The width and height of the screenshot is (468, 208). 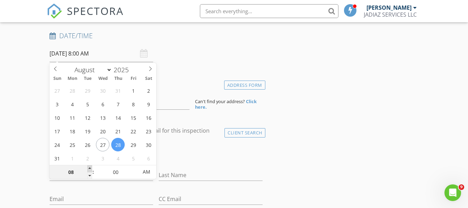 What do you see at coordinates (118, 78) in the screenshot?
I see `span: Thu` at bounding box center [118, 78].